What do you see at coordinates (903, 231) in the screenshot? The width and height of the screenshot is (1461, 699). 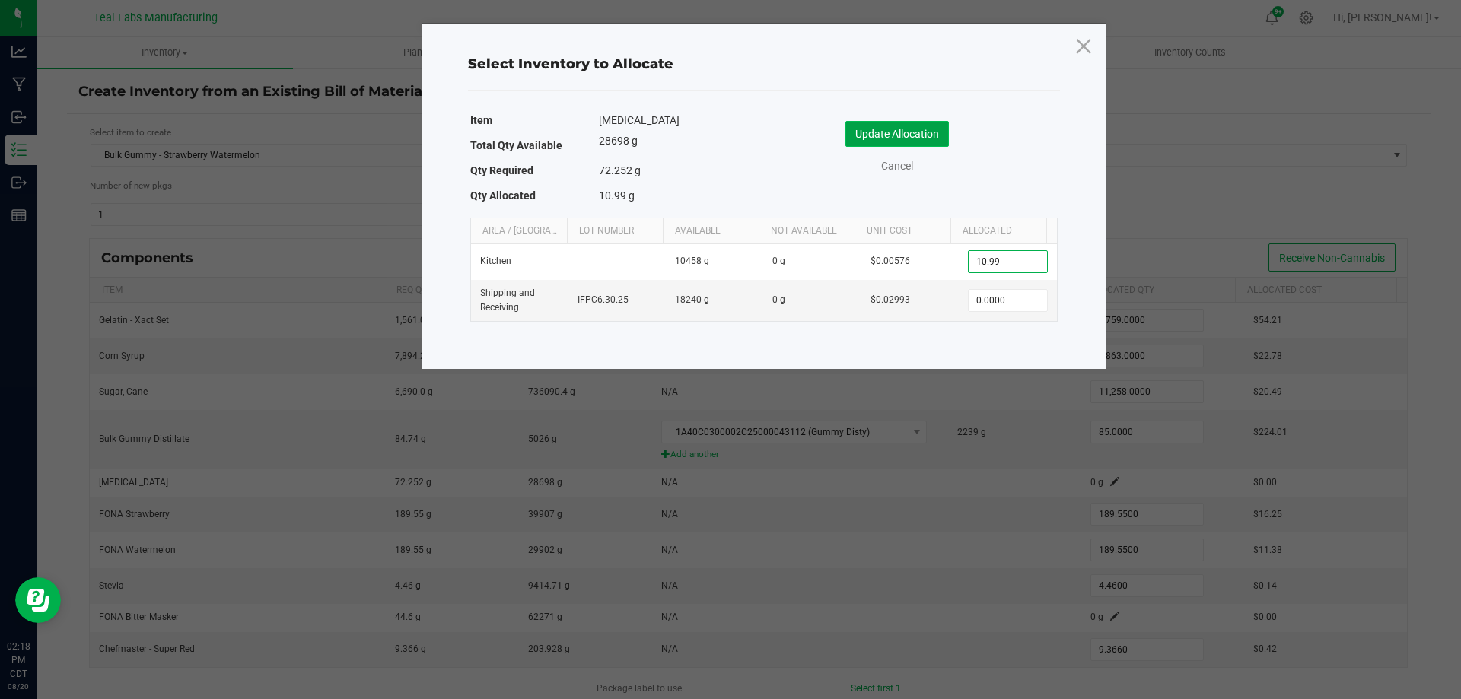 I see `th: Unit Cost` at bounding box center [903, 231].